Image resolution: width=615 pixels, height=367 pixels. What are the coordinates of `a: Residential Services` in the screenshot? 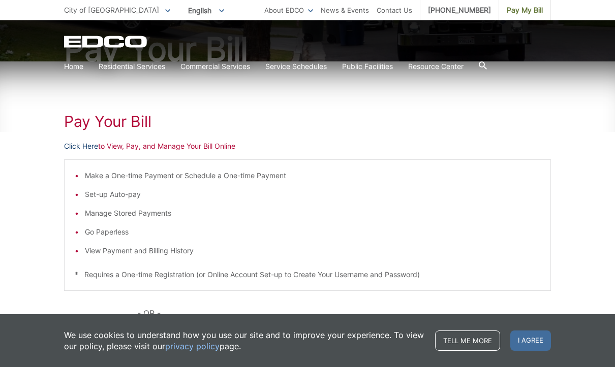 It's located at (132, 67).